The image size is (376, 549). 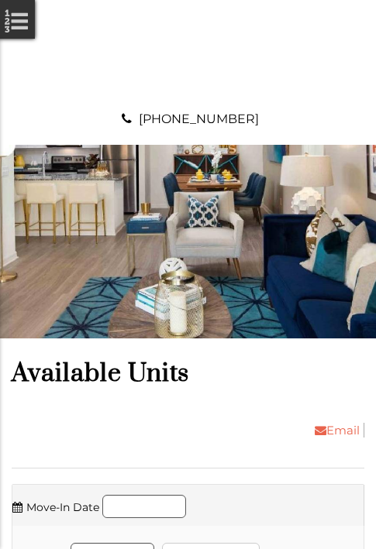 I want to click on input: Move in date, so click(x=144, y=506).